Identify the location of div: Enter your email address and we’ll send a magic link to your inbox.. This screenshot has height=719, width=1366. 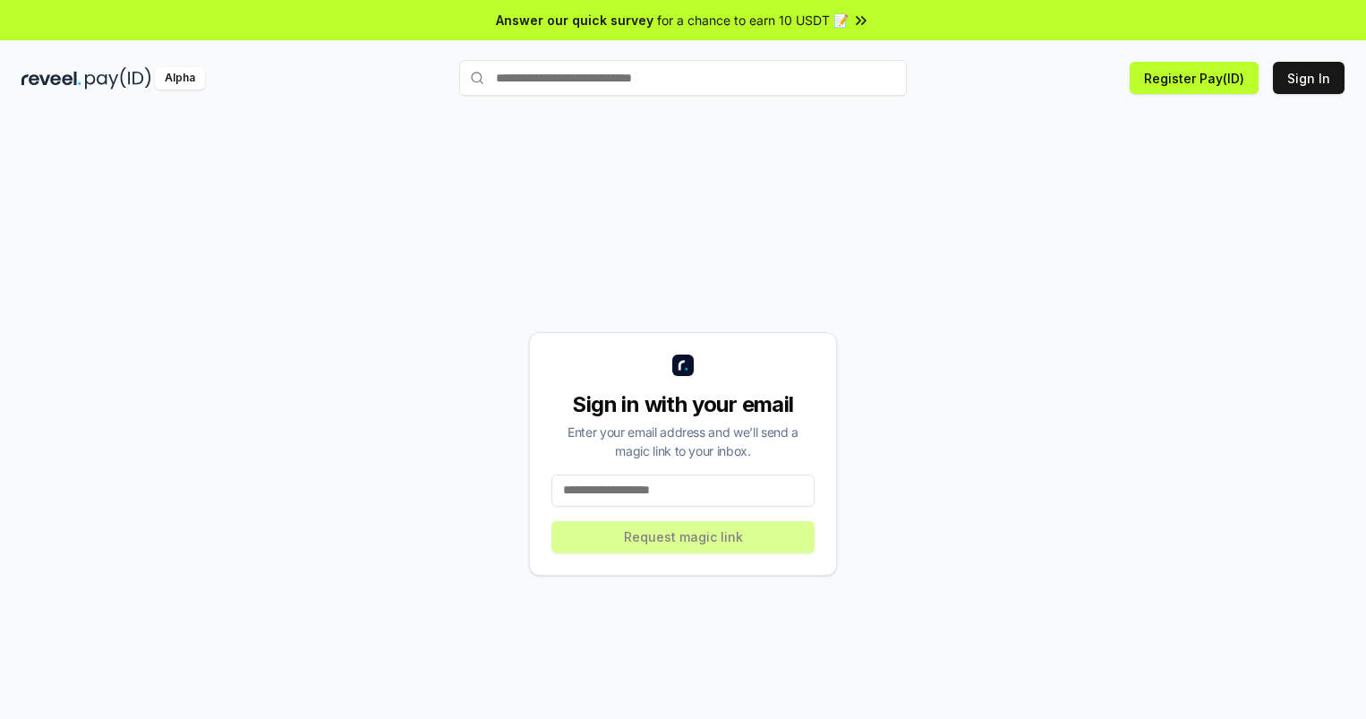
(683, 441).